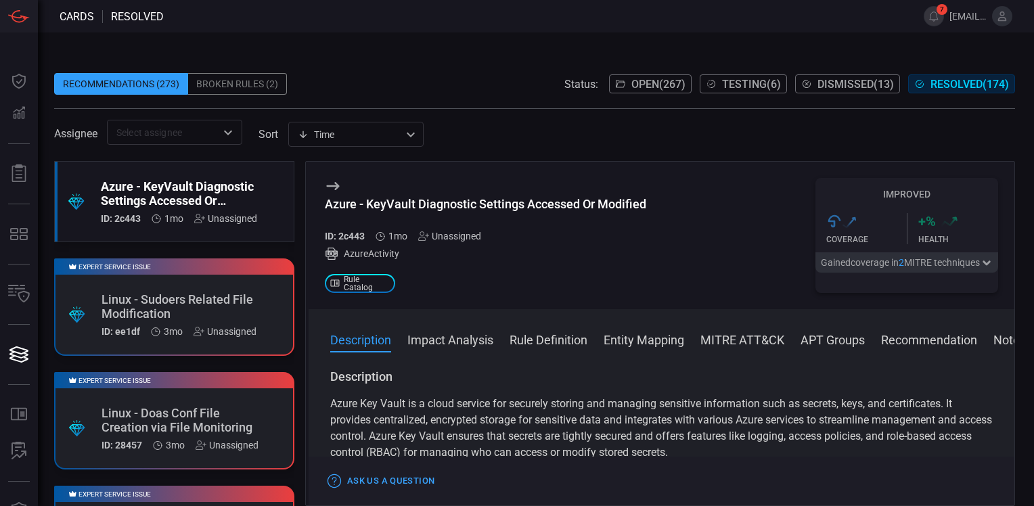  I want to click on input: Select assignee, so click(163, 132).